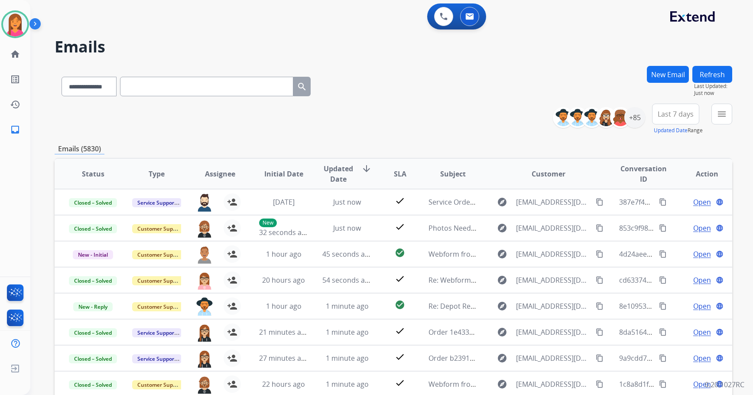  Describe the element at coordinates (686, 306) in the screenshot. I see `span: 8e10953b-b815-4d4e-8eb4-ff34d9413165` at that location.